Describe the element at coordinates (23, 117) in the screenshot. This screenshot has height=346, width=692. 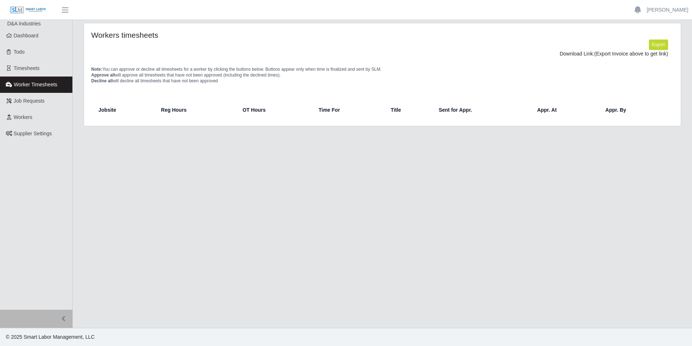
I see `span: Workers` at that location.